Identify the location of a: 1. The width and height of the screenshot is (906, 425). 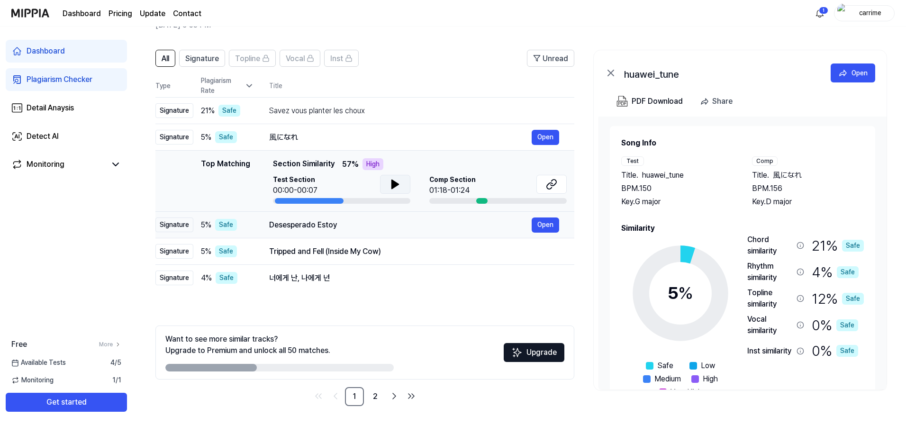
(354, 397).